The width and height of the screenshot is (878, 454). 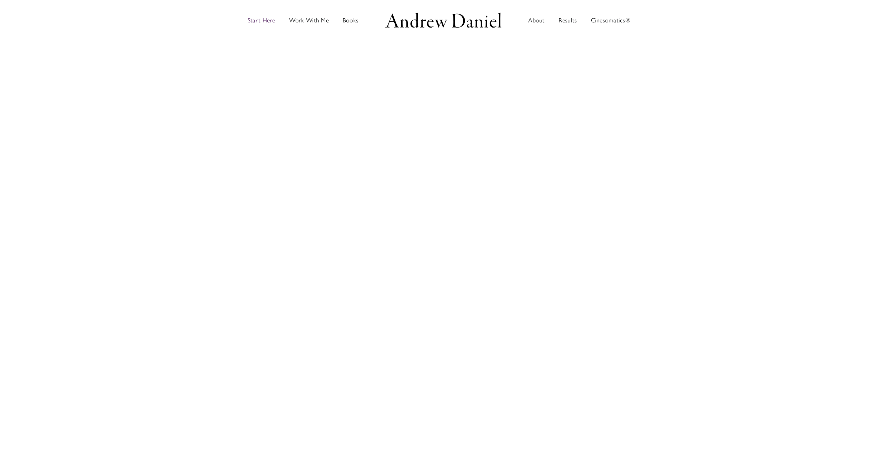 What do you see at coordinates (536, 20) in the screenshot?
I see `span: About` at bounding box center [536, 20].